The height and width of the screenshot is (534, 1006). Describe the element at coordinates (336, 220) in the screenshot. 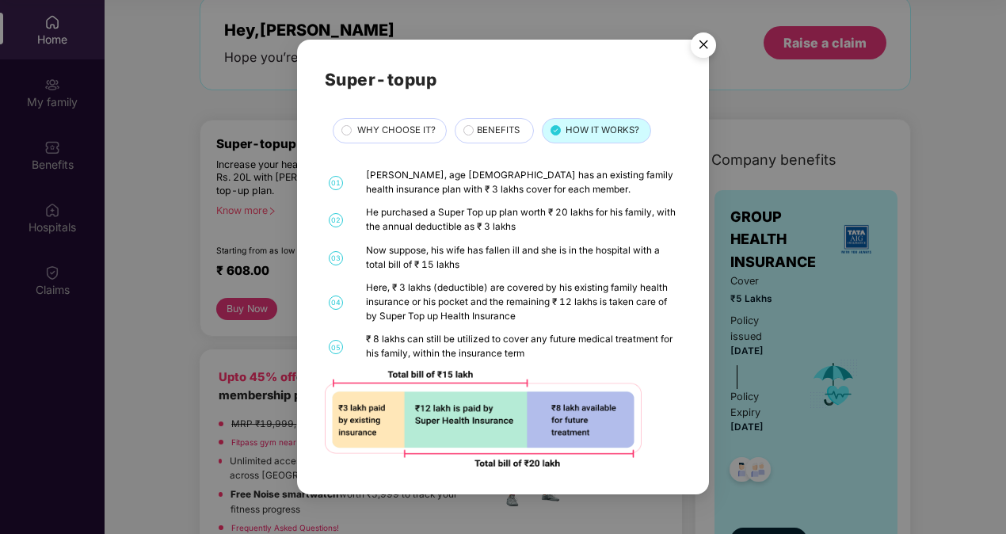

I see `span: 02` at that location.